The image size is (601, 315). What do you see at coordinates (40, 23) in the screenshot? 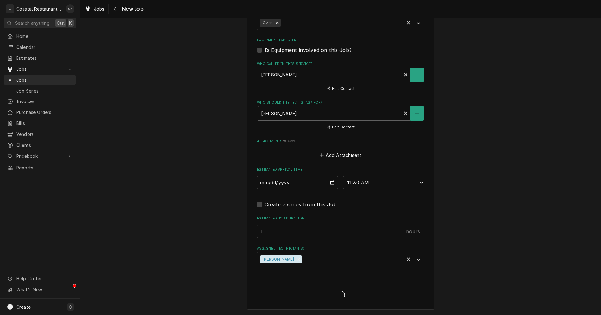
I see `button: Search anythingCtrlK` at bounding box center [40, 23].